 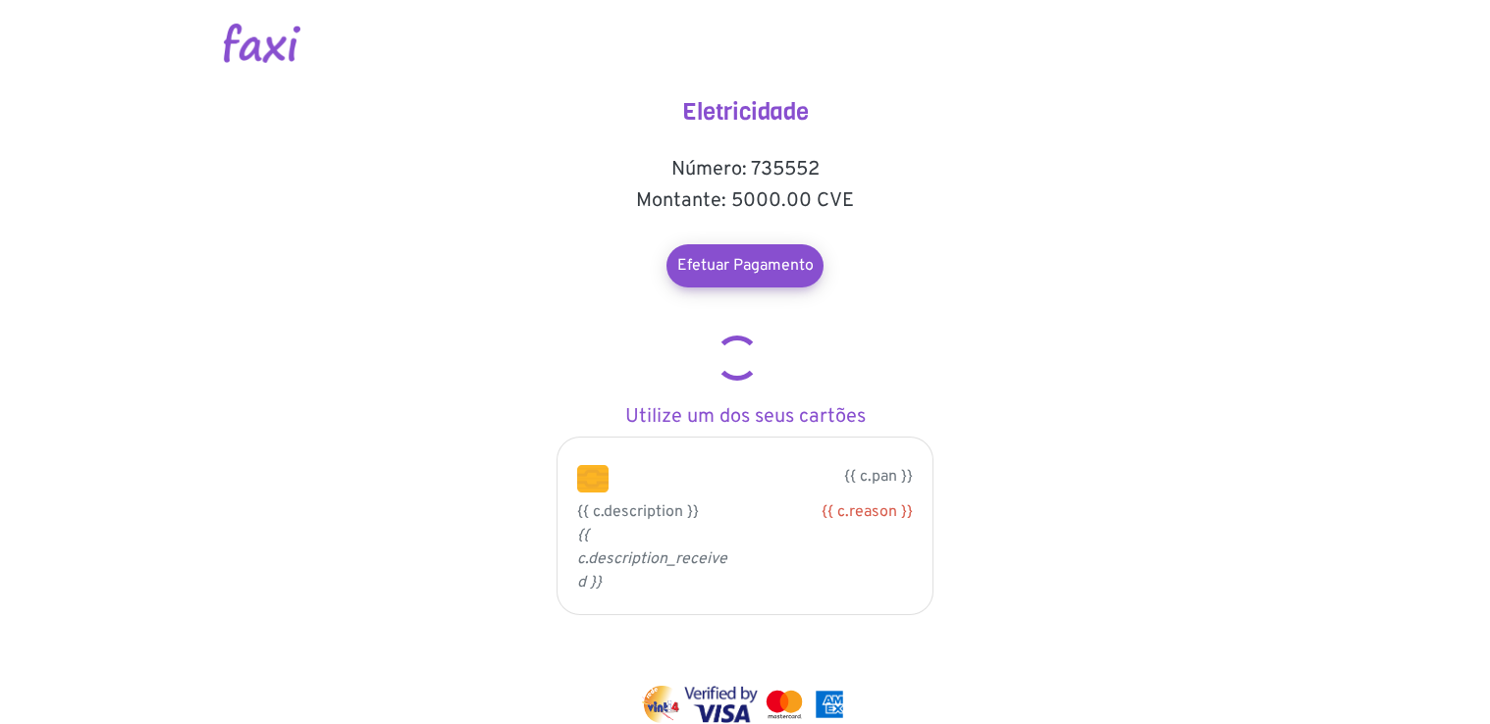 I want to click on p: {{ c.pan }}, so click(x=776, y=477).